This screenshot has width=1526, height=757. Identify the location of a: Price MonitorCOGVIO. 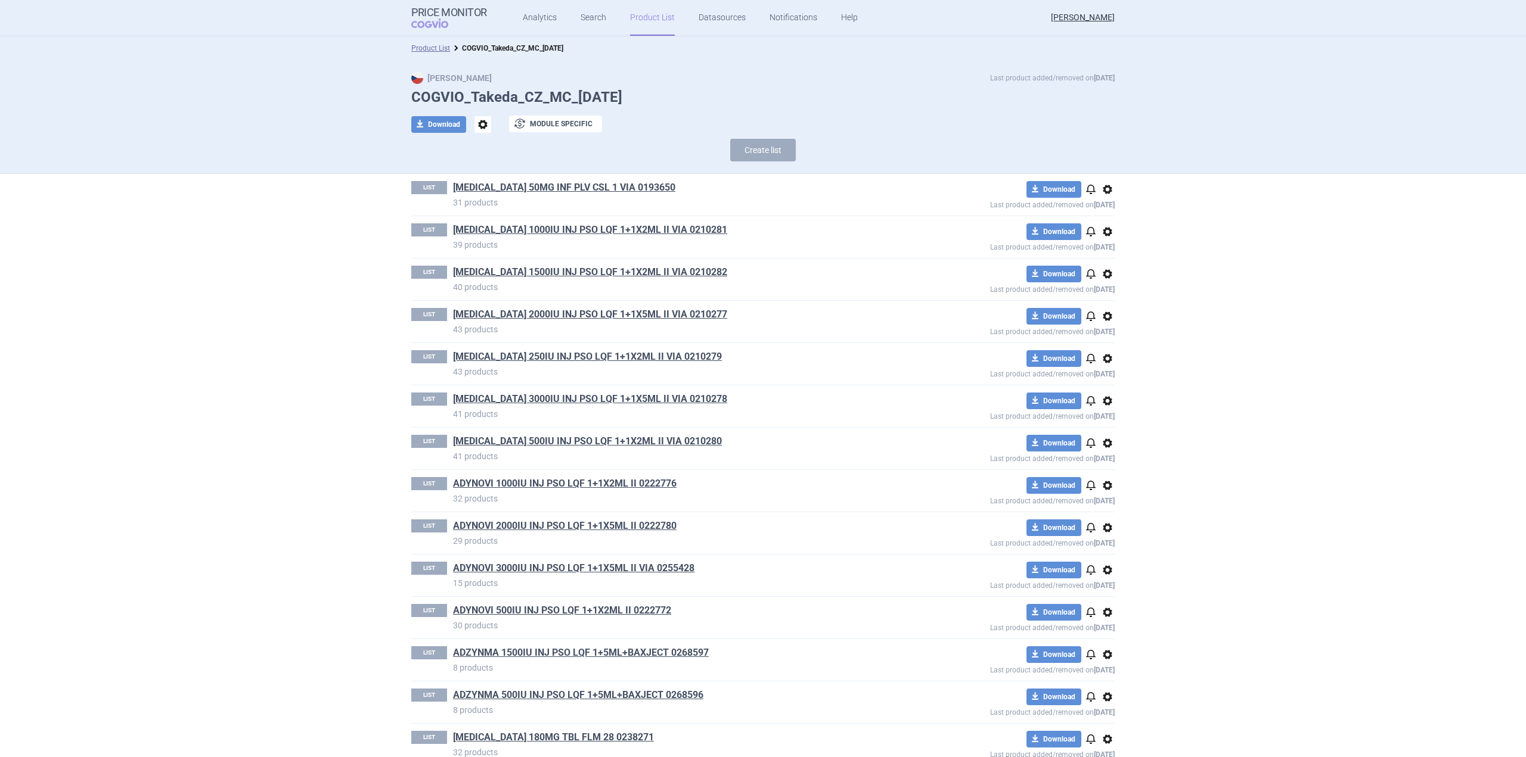
(449, 18).